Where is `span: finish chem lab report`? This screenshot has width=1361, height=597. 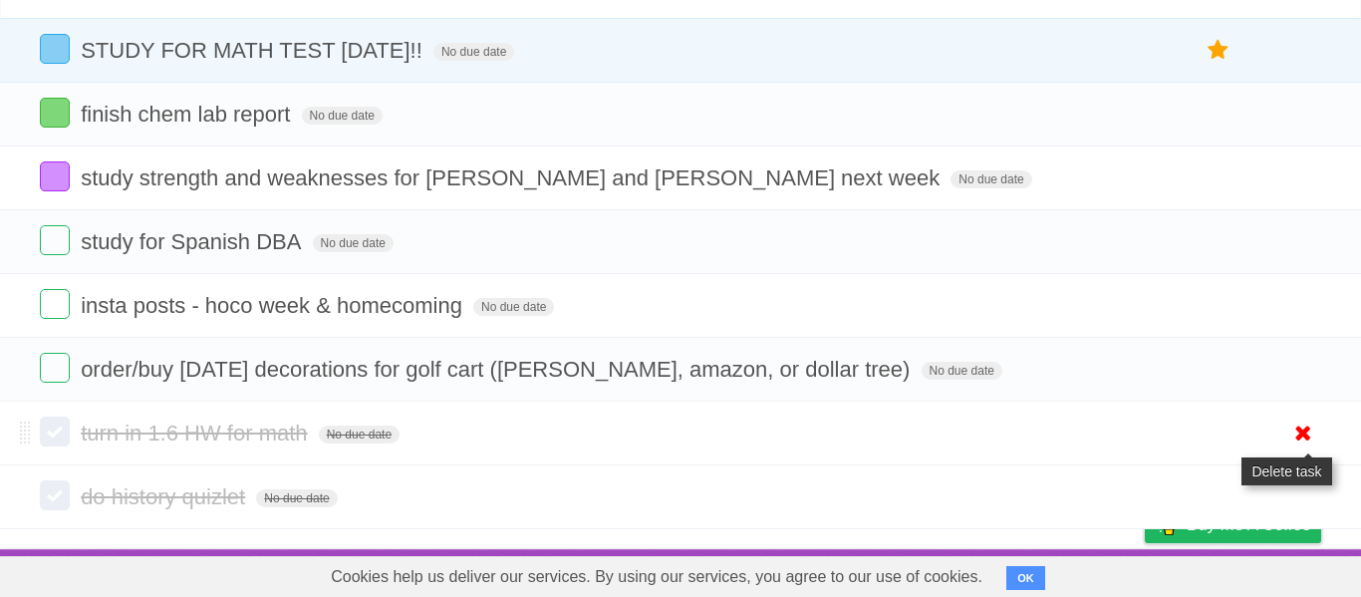 span: finish chem lab report is located at coordinates (187, 114).